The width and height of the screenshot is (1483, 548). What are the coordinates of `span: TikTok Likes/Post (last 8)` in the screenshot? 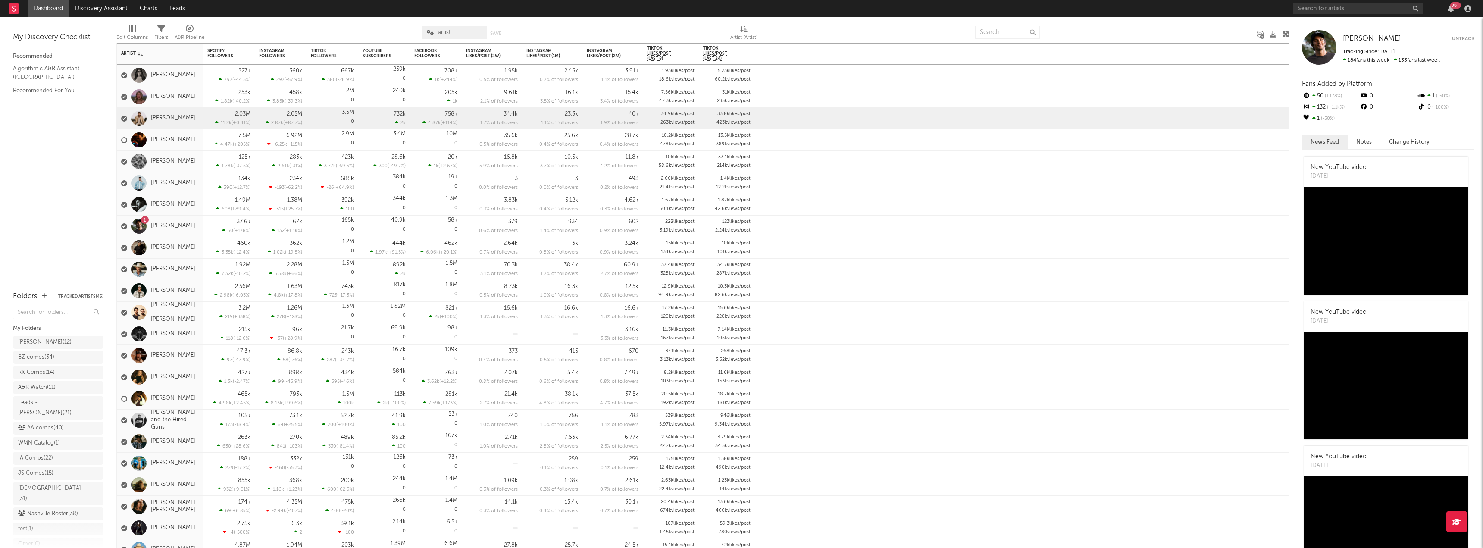 It's located at (664, 53).